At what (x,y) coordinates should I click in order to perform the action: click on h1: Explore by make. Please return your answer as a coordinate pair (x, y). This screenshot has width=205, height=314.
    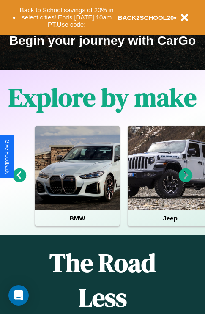
    Looking at the image, I should click on (102, 97).